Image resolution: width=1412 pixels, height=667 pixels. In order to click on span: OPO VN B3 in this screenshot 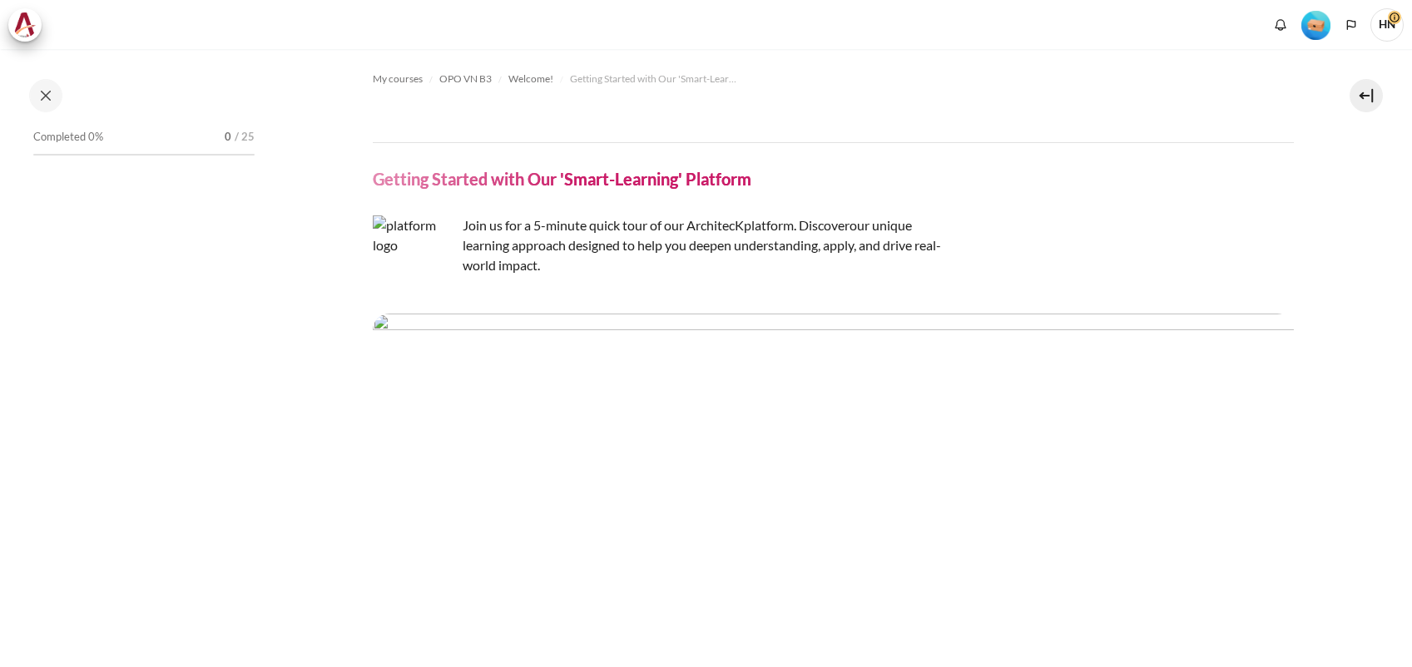, I will do `click(465, 79)`.